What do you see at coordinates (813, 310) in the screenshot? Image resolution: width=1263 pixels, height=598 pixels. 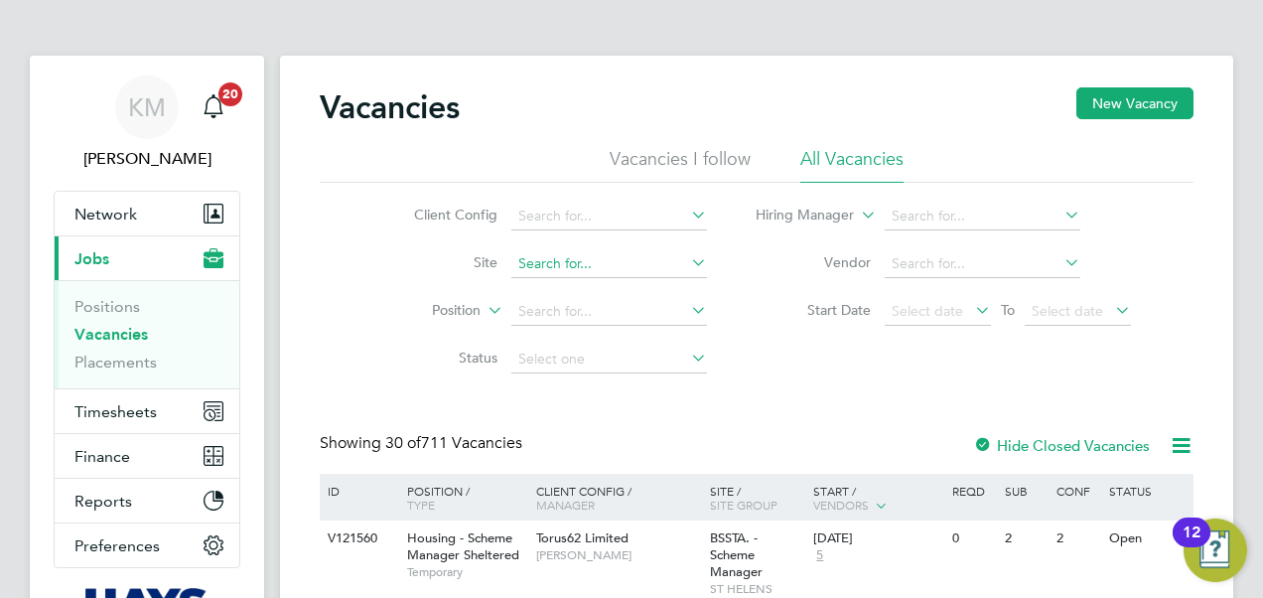 I see `label: Start Date` at bounding box center [813, 310].